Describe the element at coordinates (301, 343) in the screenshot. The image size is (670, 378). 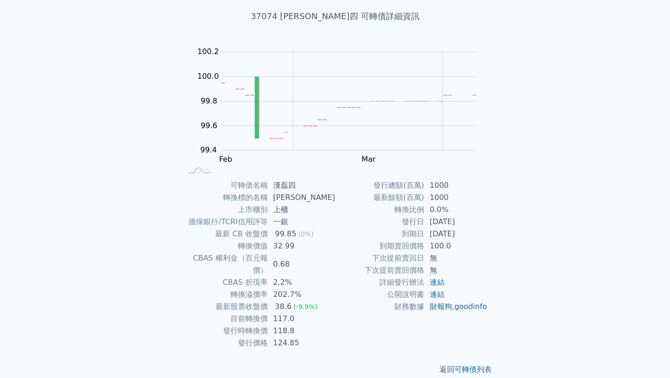
I see `td: 124.85` at that location.